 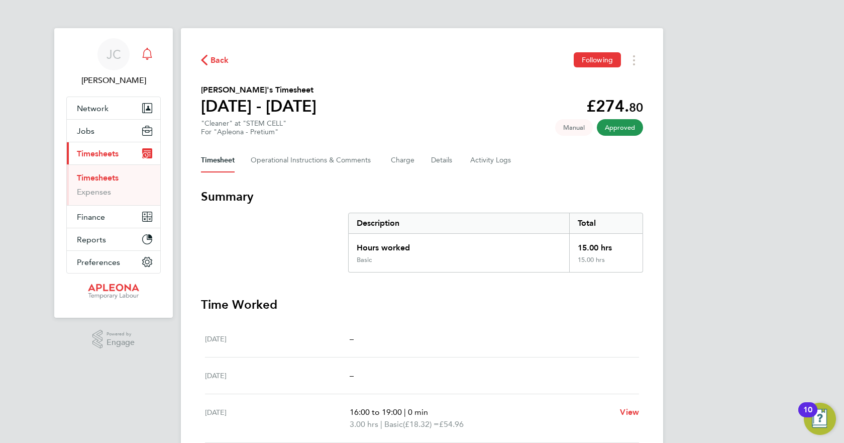 What do you see at coordinates (114, 80) in the screenshot?
I see `span: James Croxford` at bounding box center [114, 80].